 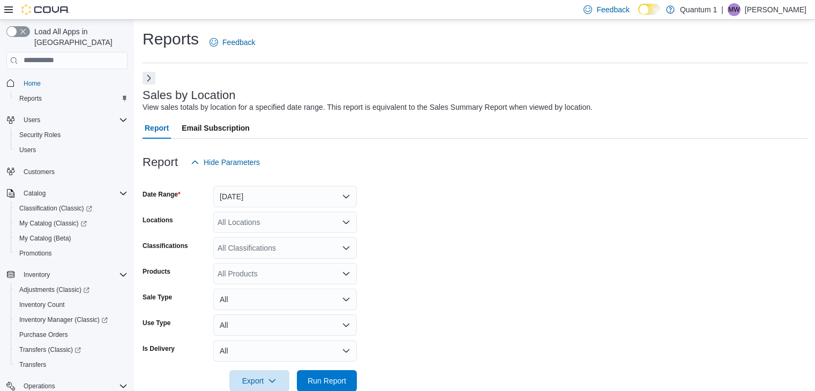 What do you see at coordinates (157, 297) in the screenshot?
I see `label: Sale Type` at bounding box center [157, 297].